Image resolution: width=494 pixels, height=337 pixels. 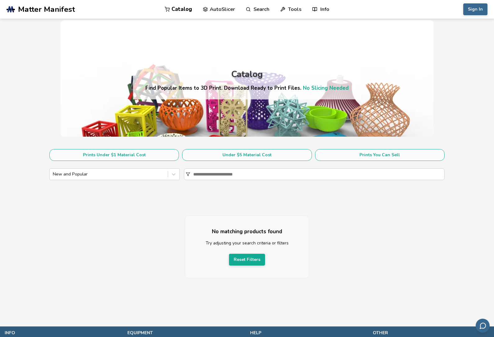 I want to click on p: info, so click(x=63, y=333).